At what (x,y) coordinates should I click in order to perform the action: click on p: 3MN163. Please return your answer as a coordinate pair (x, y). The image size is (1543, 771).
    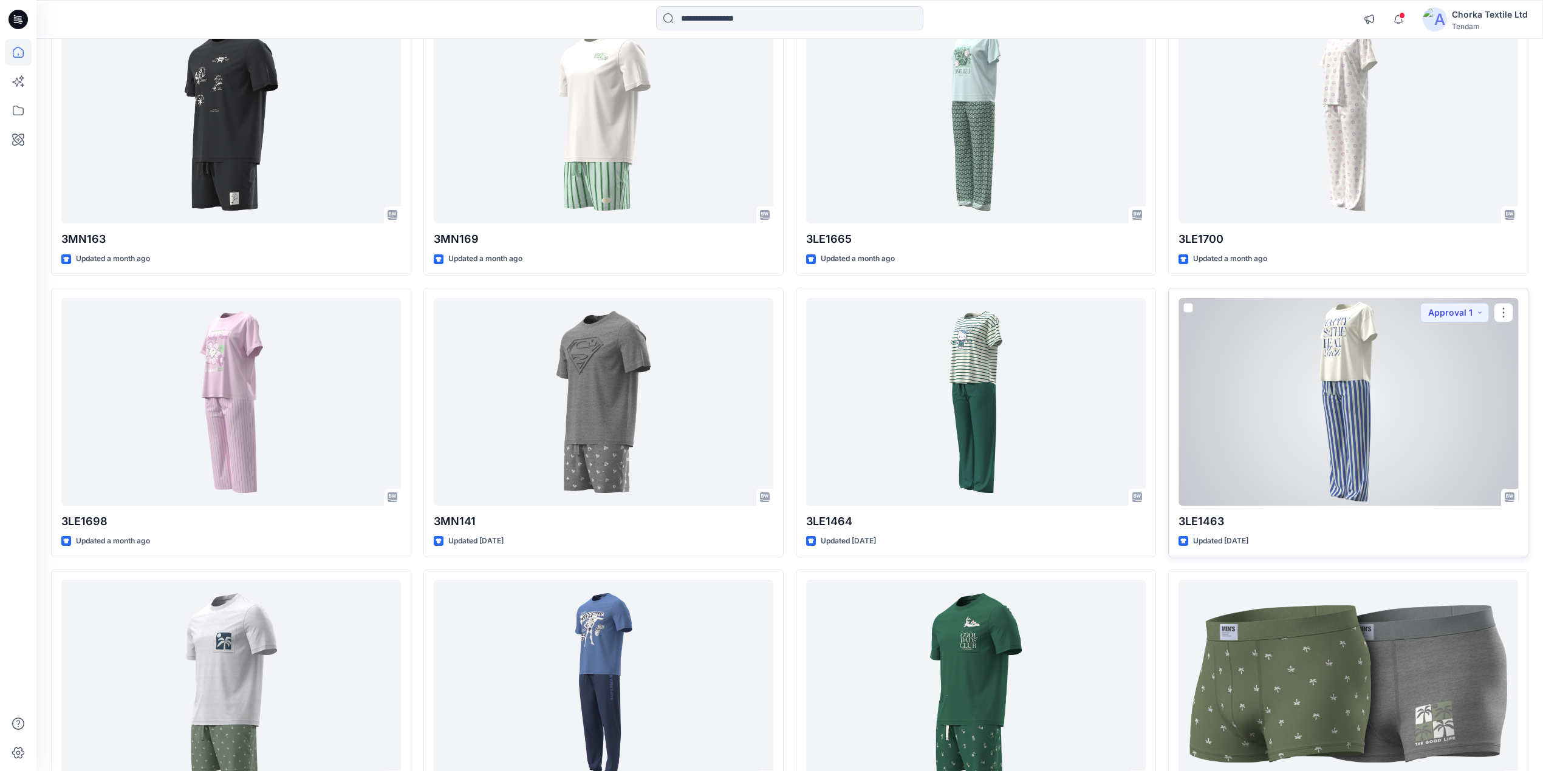
    Looking at the image, I should click on (231, 239).